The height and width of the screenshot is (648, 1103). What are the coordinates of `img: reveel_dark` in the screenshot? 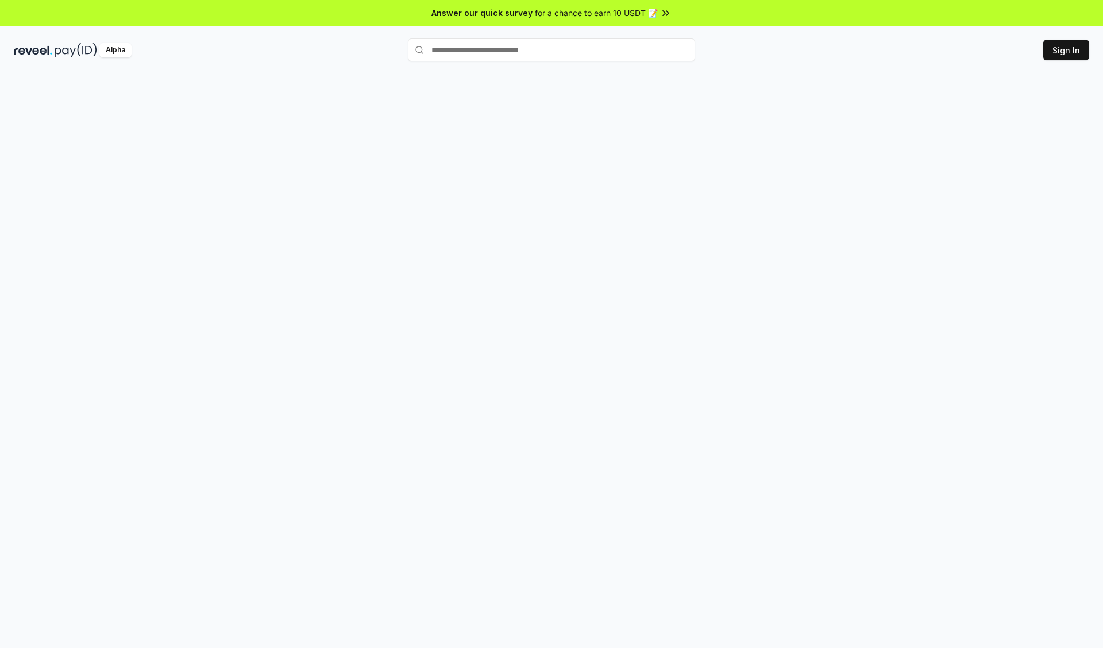 It's located at (33, 50).